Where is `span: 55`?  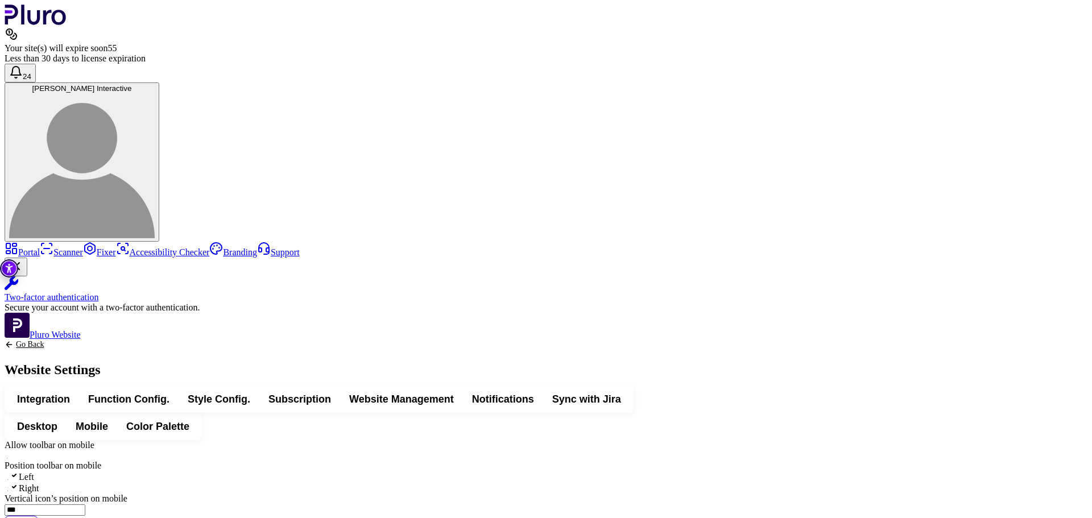
span: 55 is located at coordinates (112, 48).